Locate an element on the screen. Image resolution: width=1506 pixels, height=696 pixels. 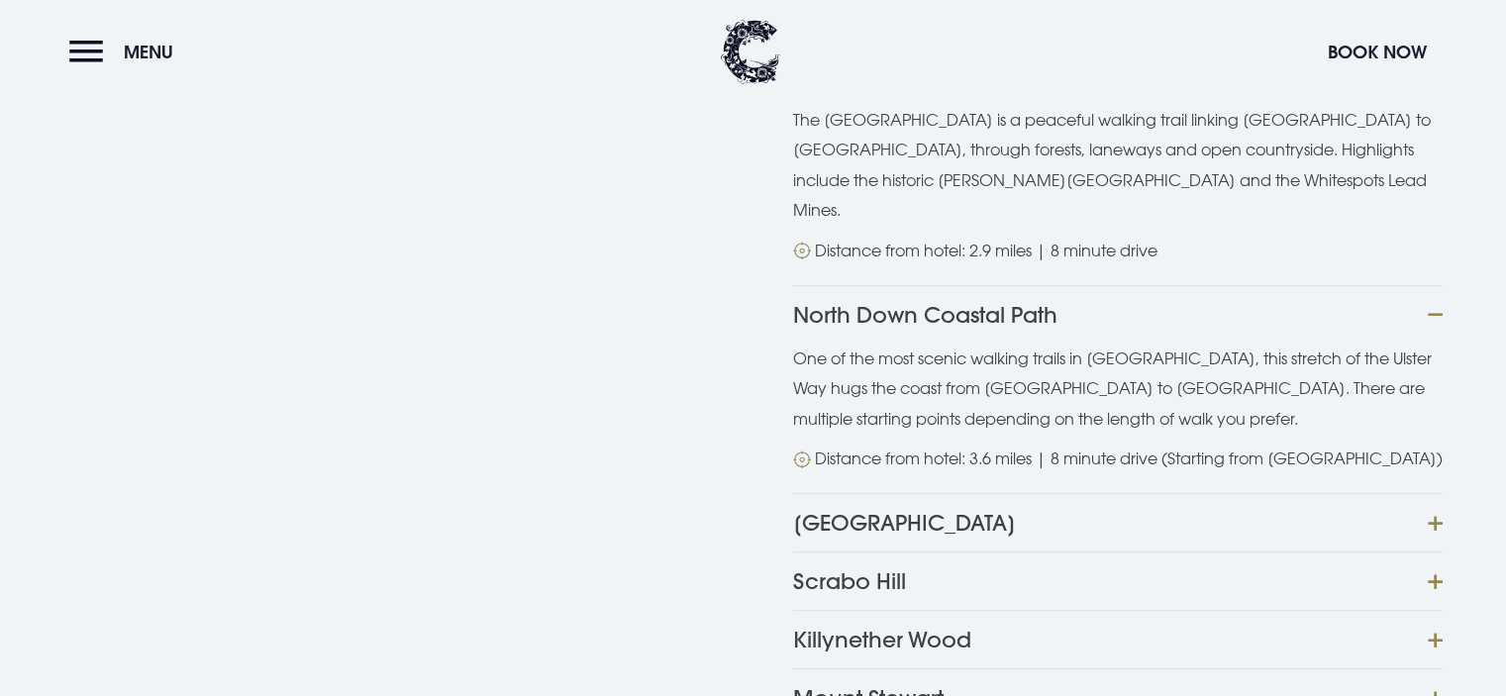
button: Killynether Wood is located at coordinates (1118, 639).